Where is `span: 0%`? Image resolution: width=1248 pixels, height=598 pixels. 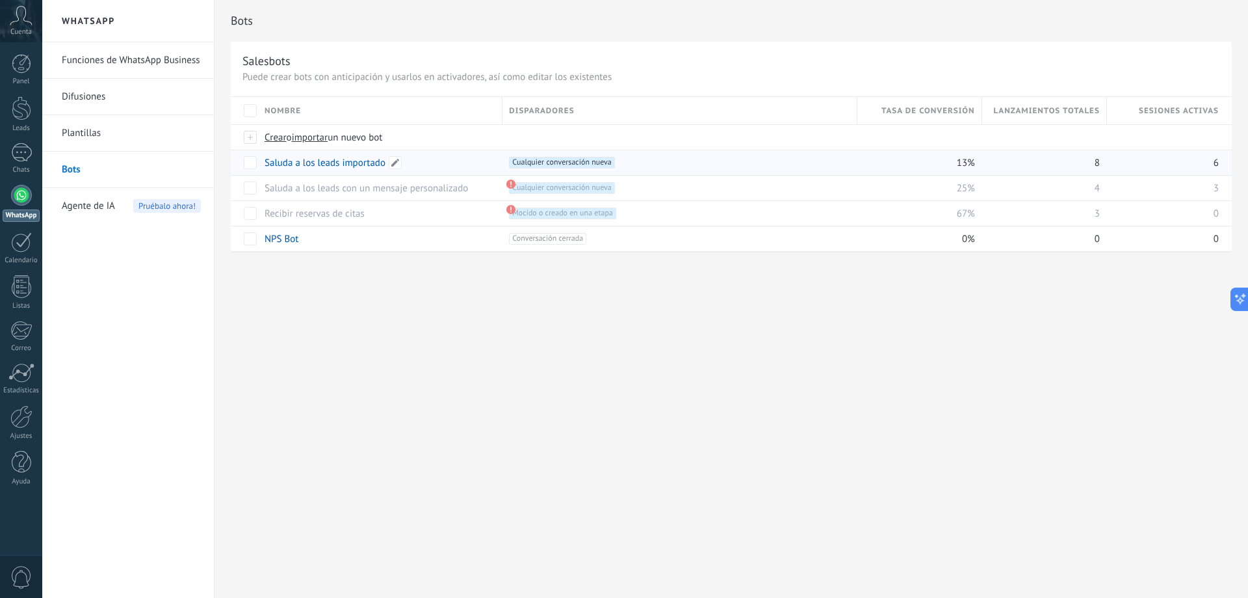
span: 0% is located at coordinates (969, 239).